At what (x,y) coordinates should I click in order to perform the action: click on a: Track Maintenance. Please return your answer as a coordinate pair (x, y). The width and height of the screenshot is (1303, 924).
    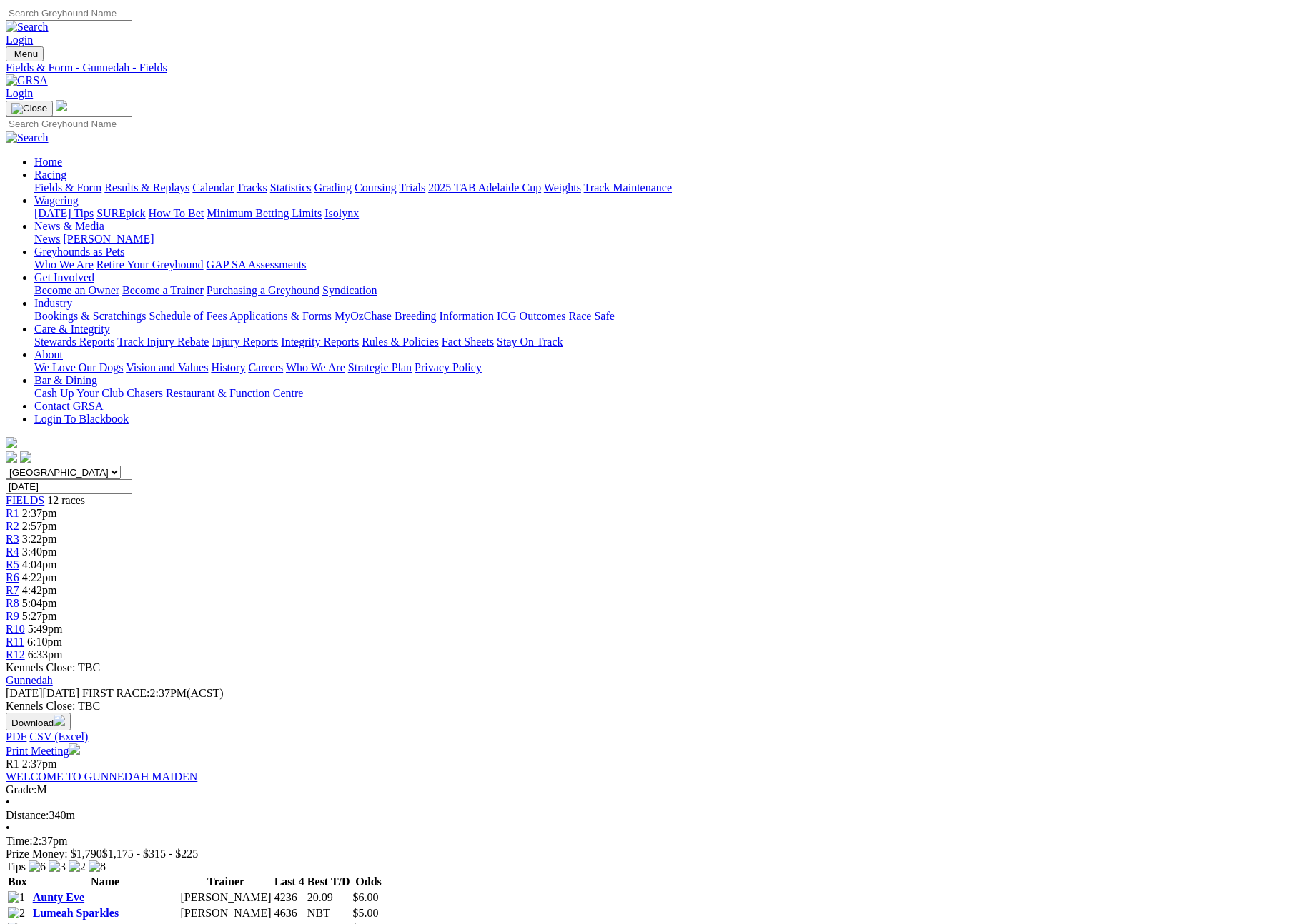
    Looking at the image, I should click on (628, 188).